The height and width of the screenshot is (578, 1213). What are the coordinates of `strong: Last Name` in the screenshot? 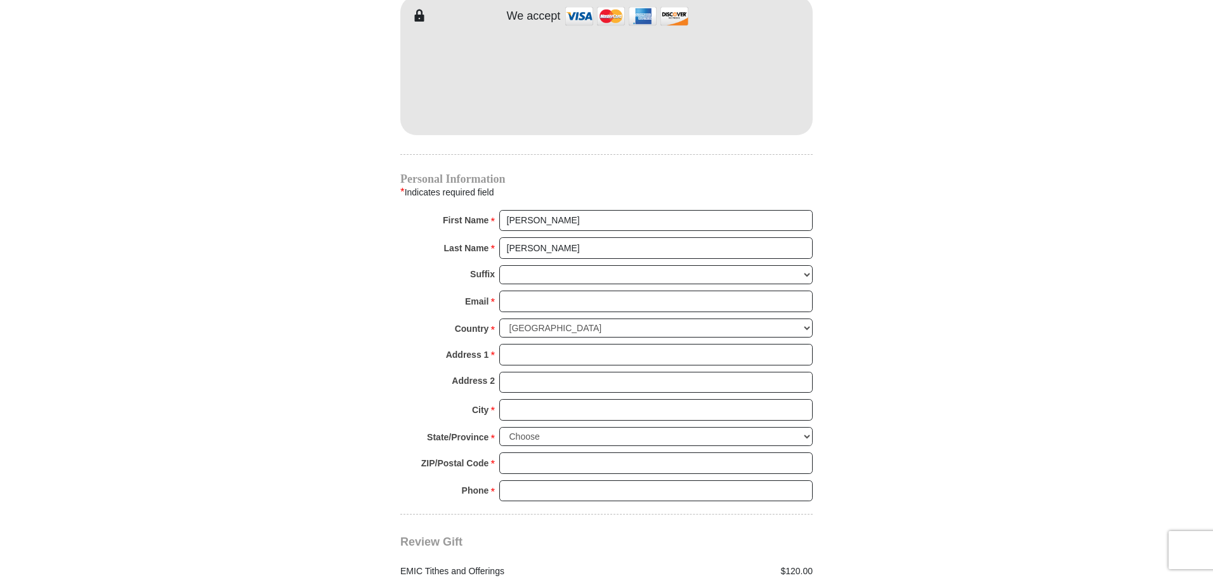 It's located at (466, 248).